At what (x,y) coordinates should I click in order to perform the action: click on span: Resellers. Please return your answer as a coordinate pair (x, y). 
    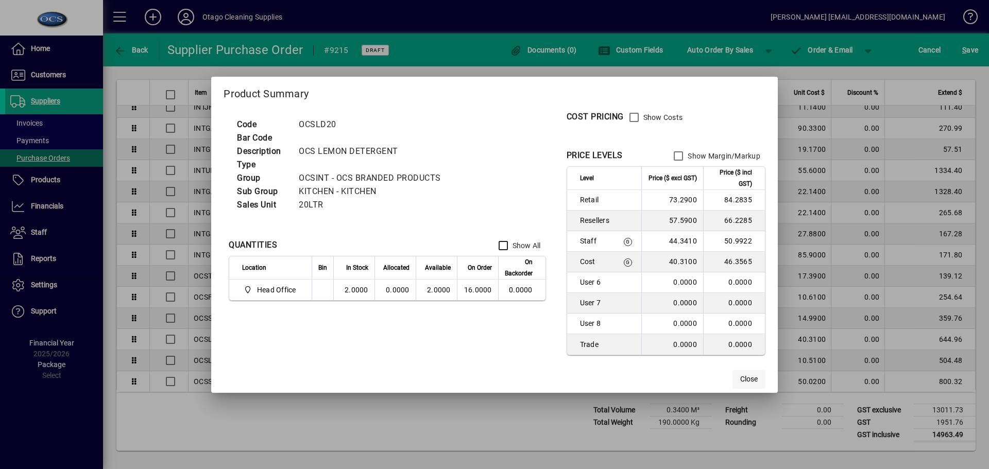
    Looking at the image, I should click on (594, 220).